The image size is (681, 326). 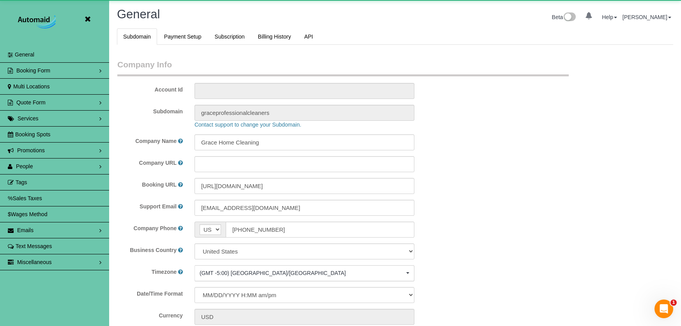 I want to click on span: Booking Spots, so click(x=33, y=134).